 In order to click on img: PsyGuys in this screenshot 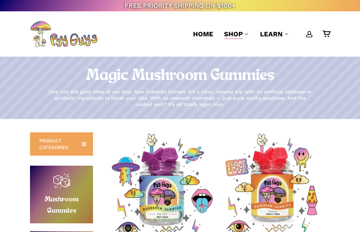, I will do `click(64, 34)`.